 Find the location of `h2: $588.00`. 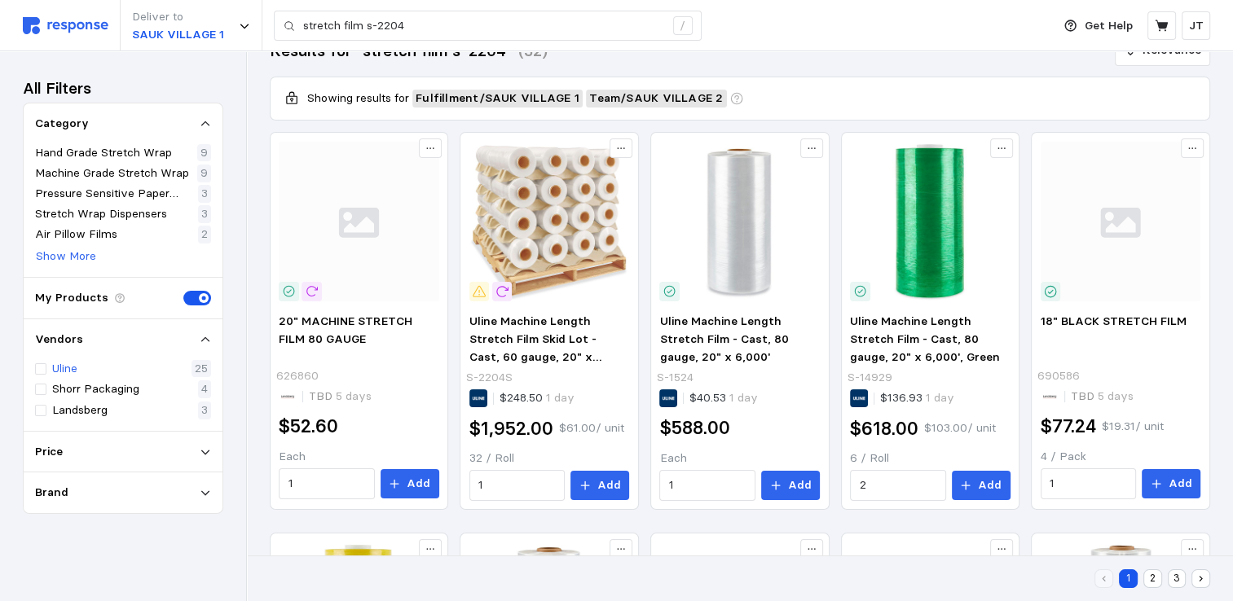

h2: $588.00 is located at coordinates (694, 428).